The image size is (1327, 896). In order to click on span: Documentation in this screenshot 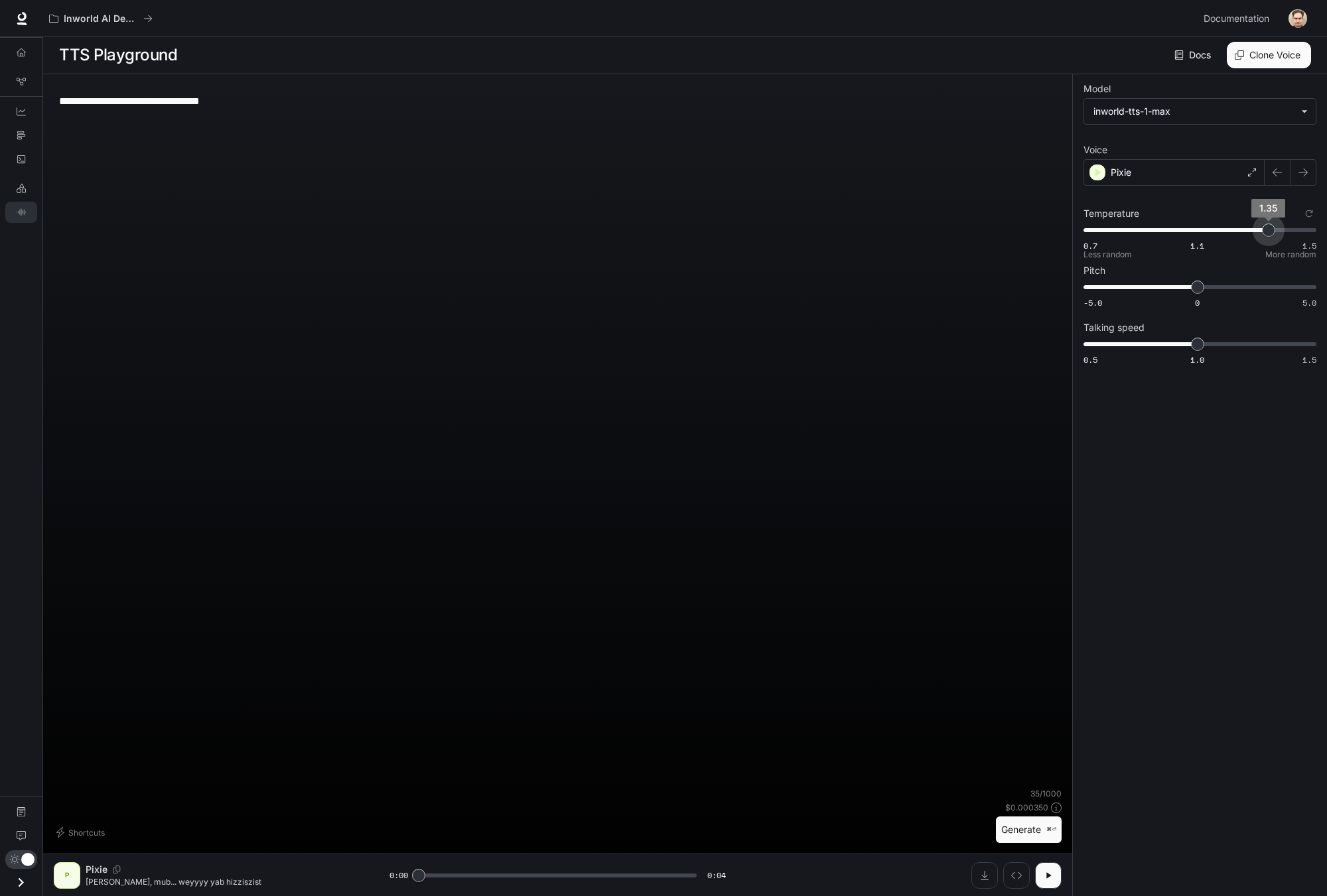, I will do `click(1237, 18)`.